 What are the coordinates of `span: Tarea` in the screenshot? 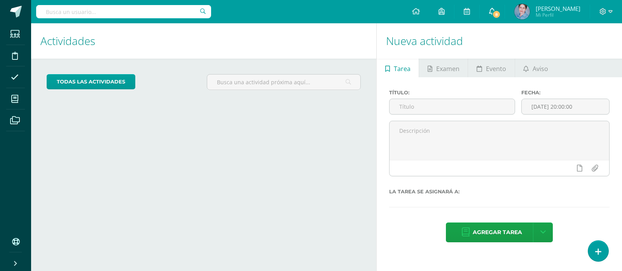 It's located at (402, 69).